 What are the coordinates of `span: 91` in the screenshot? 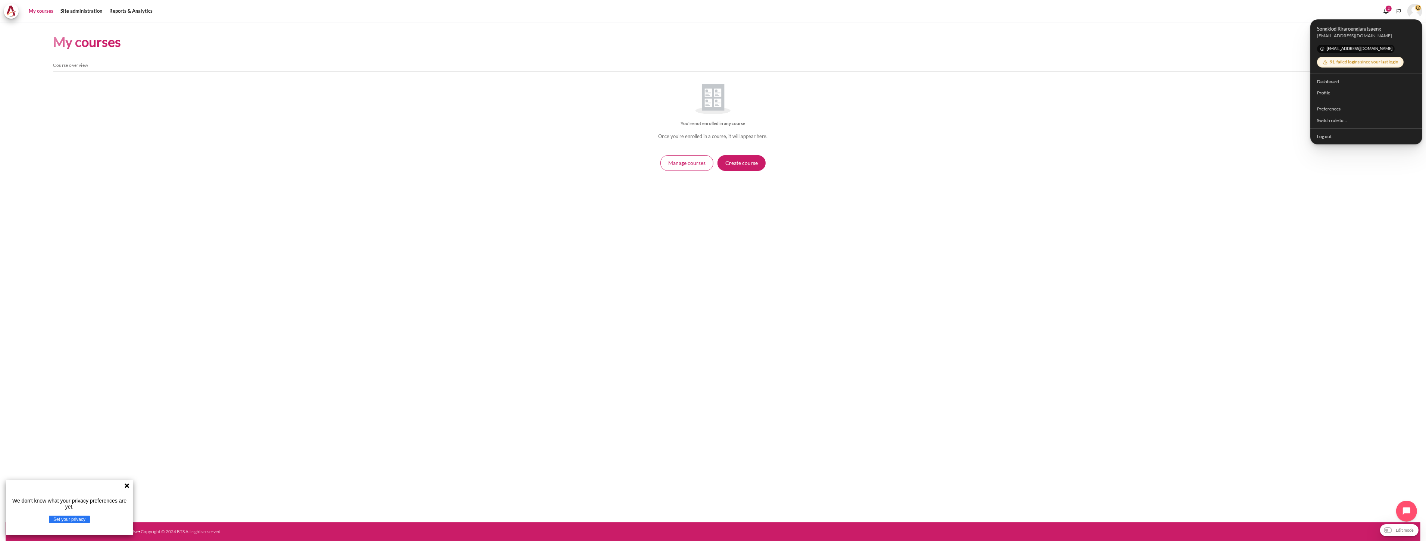 It's located at (1332, 62).